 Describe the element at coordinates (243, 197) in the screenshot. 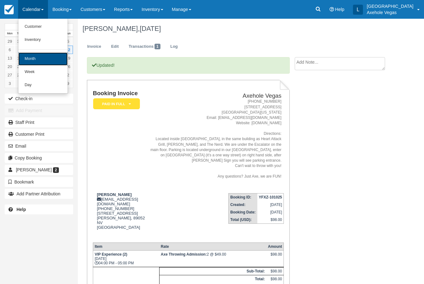

I see `th: Booking ID:` at that location.